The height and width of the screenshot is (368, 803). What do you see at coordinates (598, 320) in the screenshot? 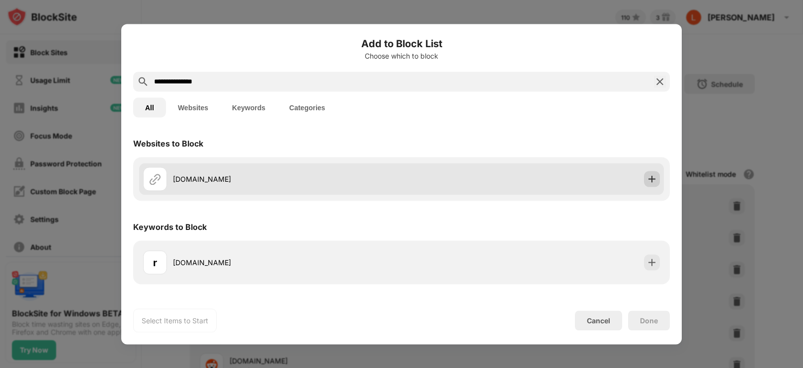
I see `div: Cancel` at bounding box center [598, 320].